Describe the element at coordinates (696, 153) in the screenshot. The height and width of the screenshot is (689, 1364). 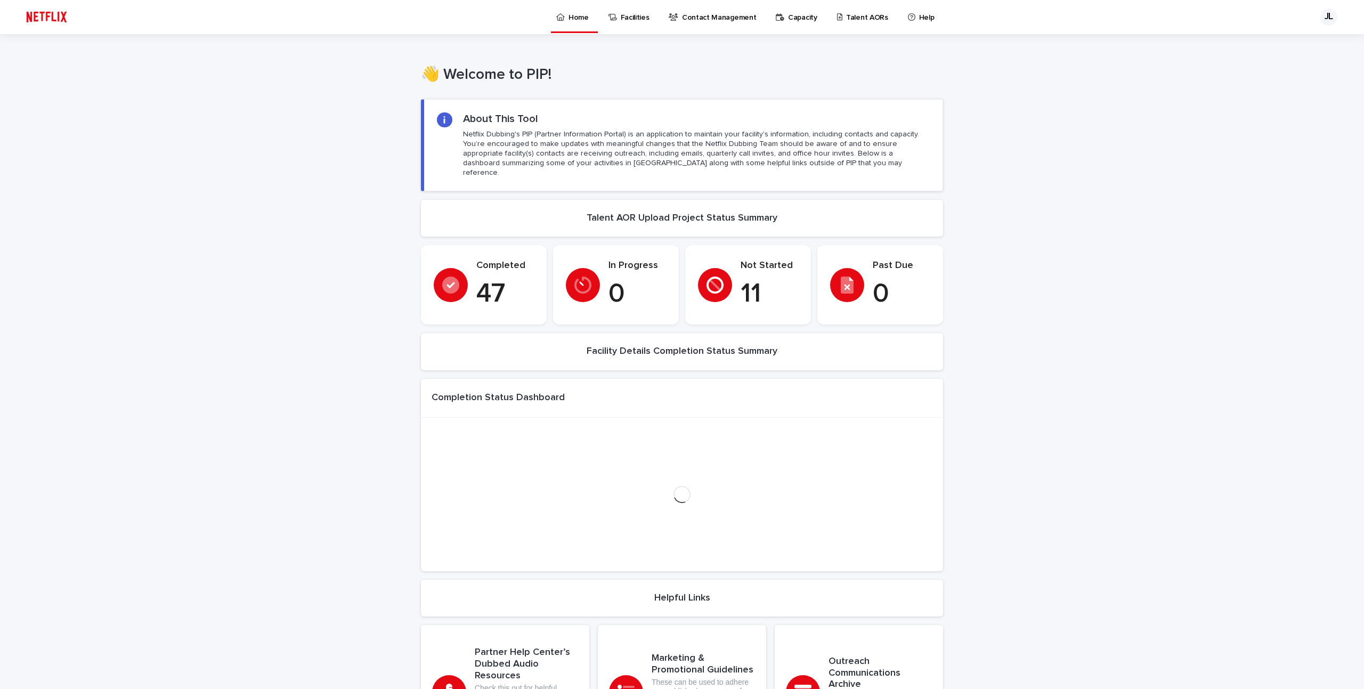
I see `p: Netflix Dubbing's PIP (Partner Information Portal) is an application to maintain your facility's ...` at that location.